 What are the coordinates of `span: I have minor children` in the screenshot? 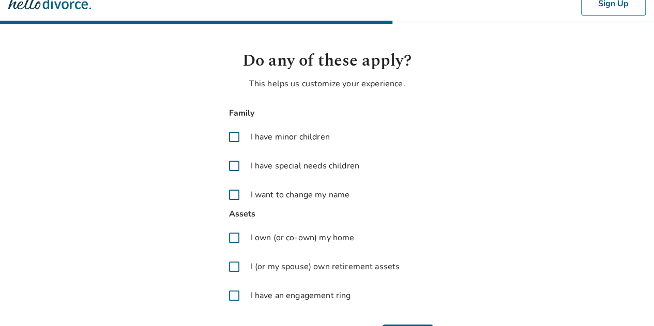 It's located at (290, 137).